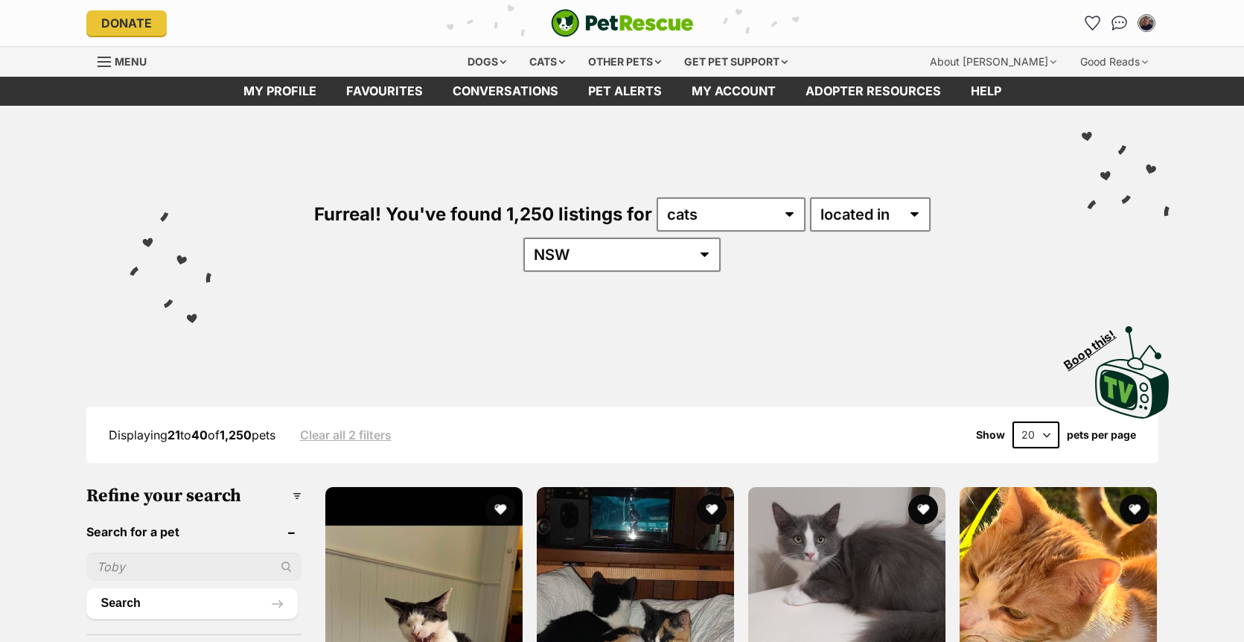 Image resolution: width=1244 pixels, height=642 pixels. I want to click on a: Clear all 2 filters, so click(345, 435).